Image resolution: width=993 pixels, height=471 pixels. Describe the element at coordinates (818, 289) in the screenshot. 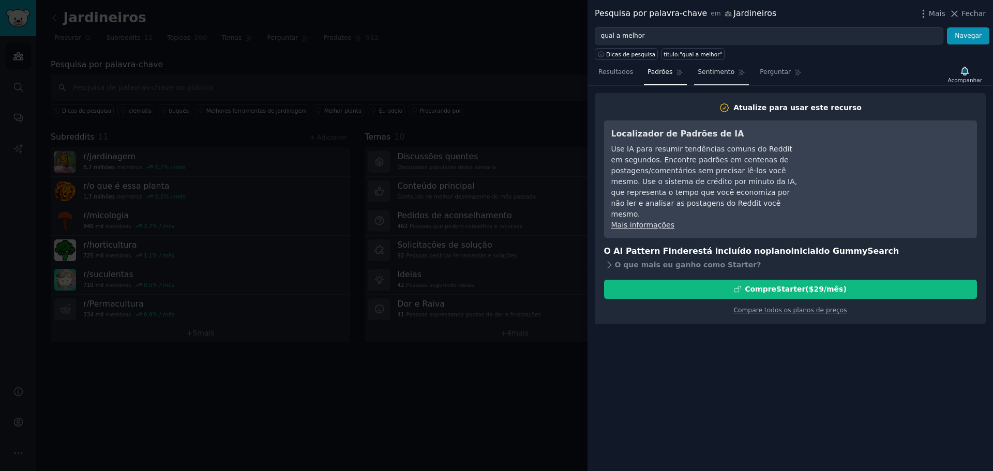

I see `font: 29` at that location.